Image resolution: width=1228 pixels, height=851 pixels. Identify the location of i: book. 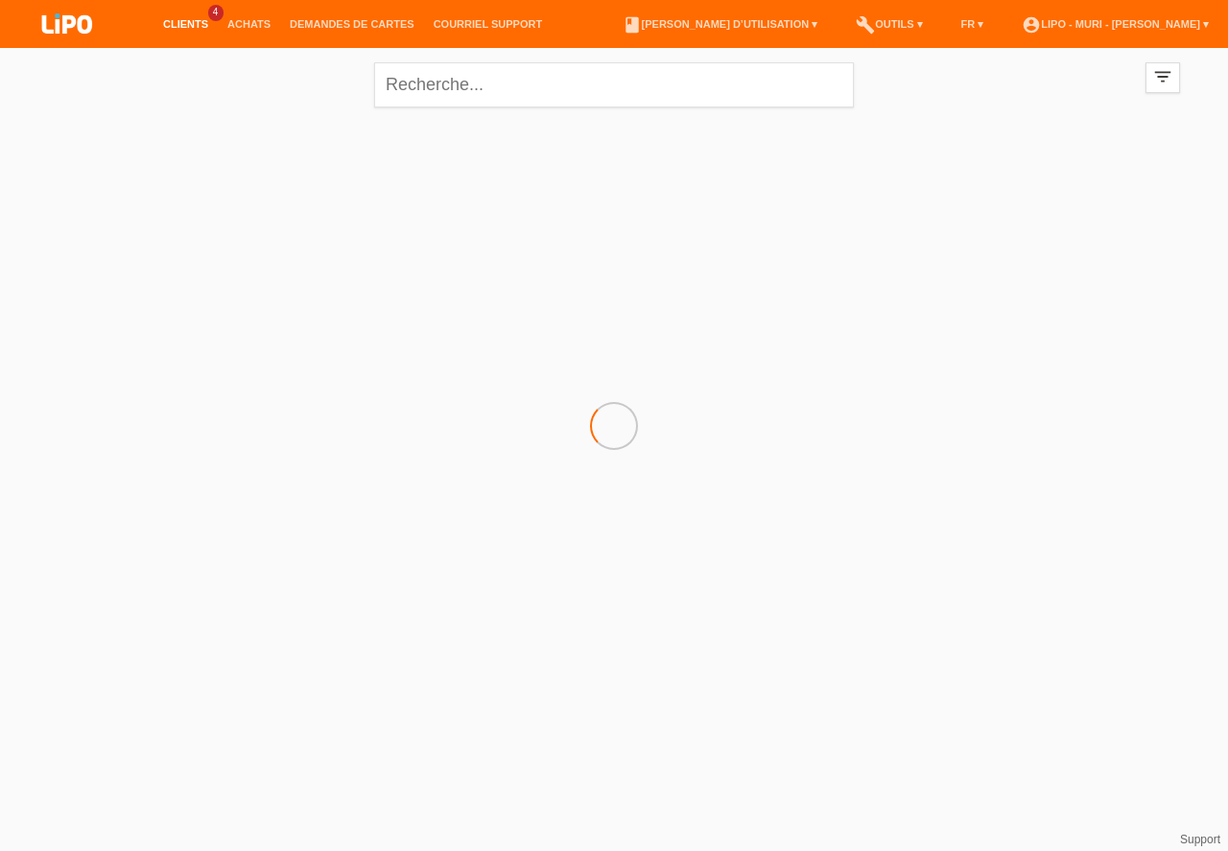
(632, 25).